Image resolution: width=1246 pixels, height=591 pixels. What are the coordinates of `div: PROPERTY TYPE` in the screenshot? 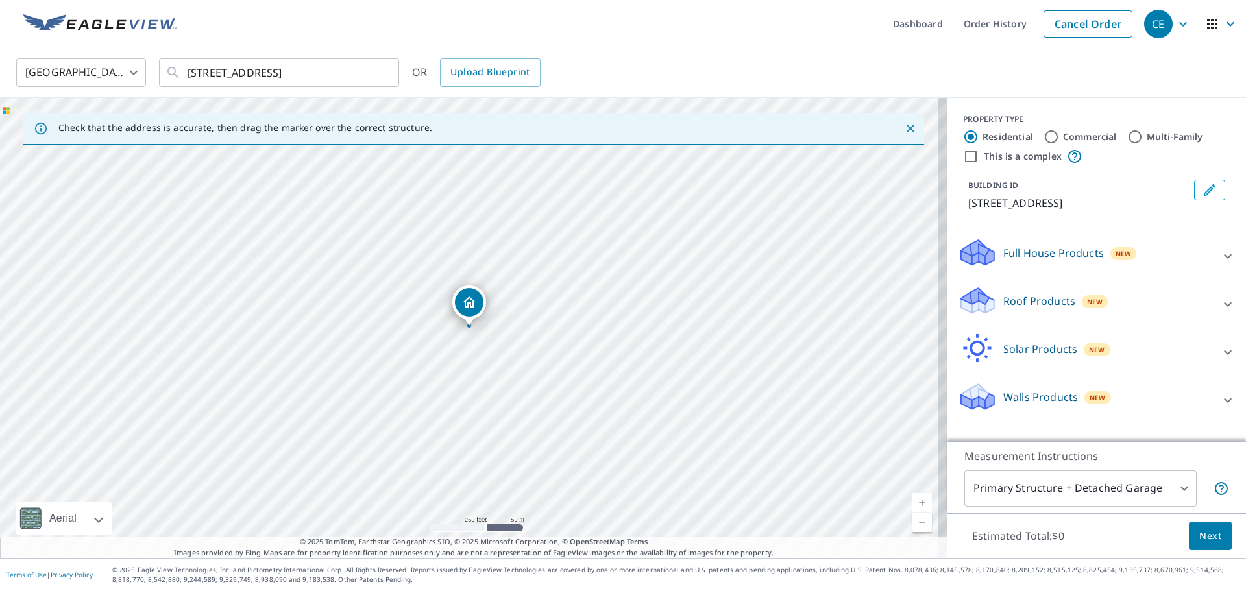 It's located at (1097, 119).